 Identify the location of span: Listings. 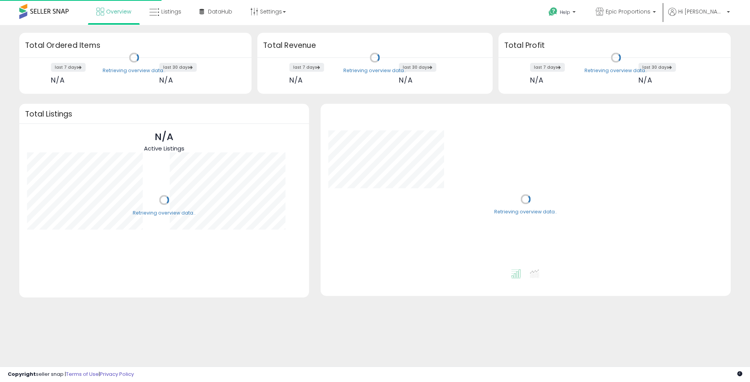
(171, 12).